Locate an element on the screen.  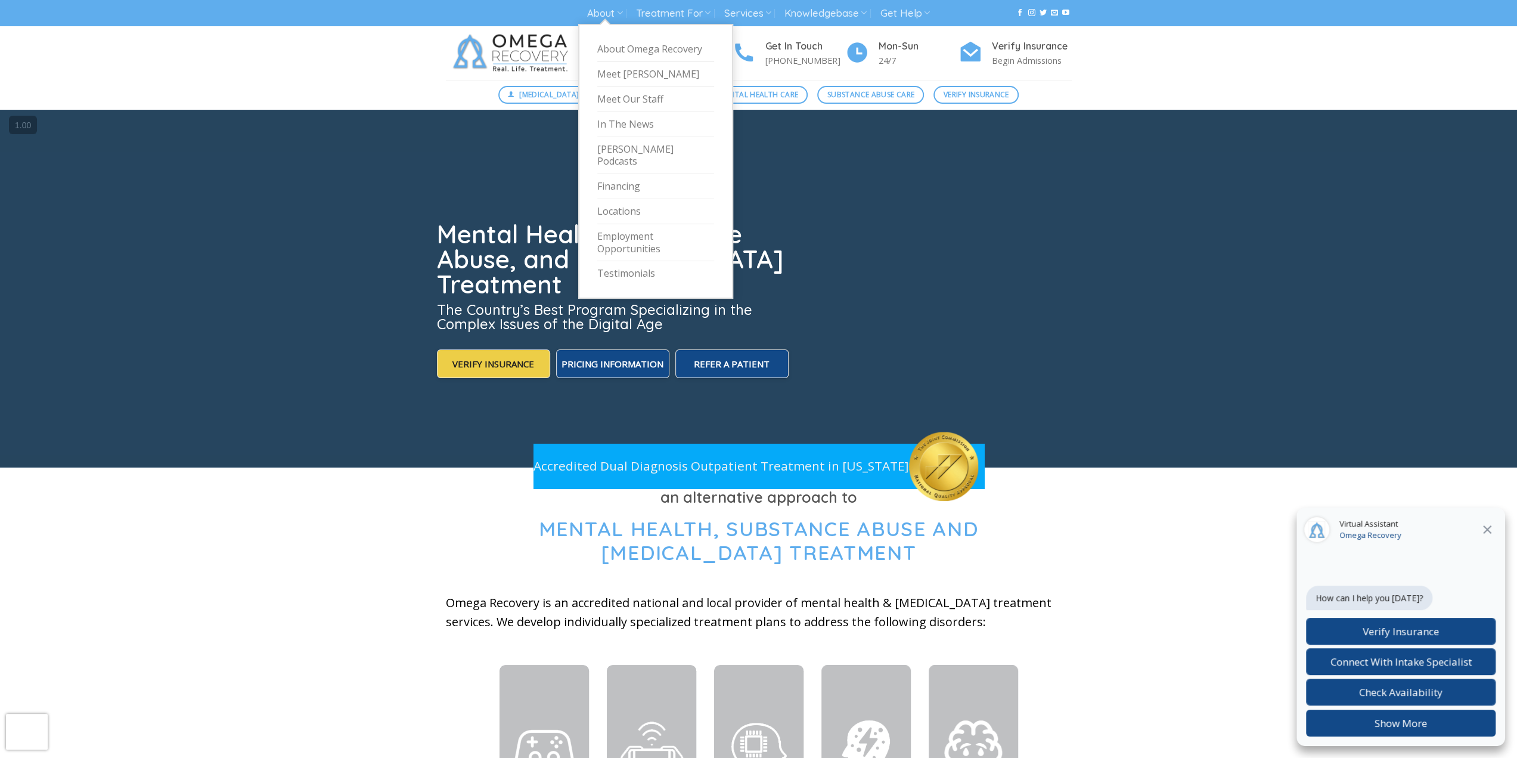
a: In The News is located at coordinates (656, 125).